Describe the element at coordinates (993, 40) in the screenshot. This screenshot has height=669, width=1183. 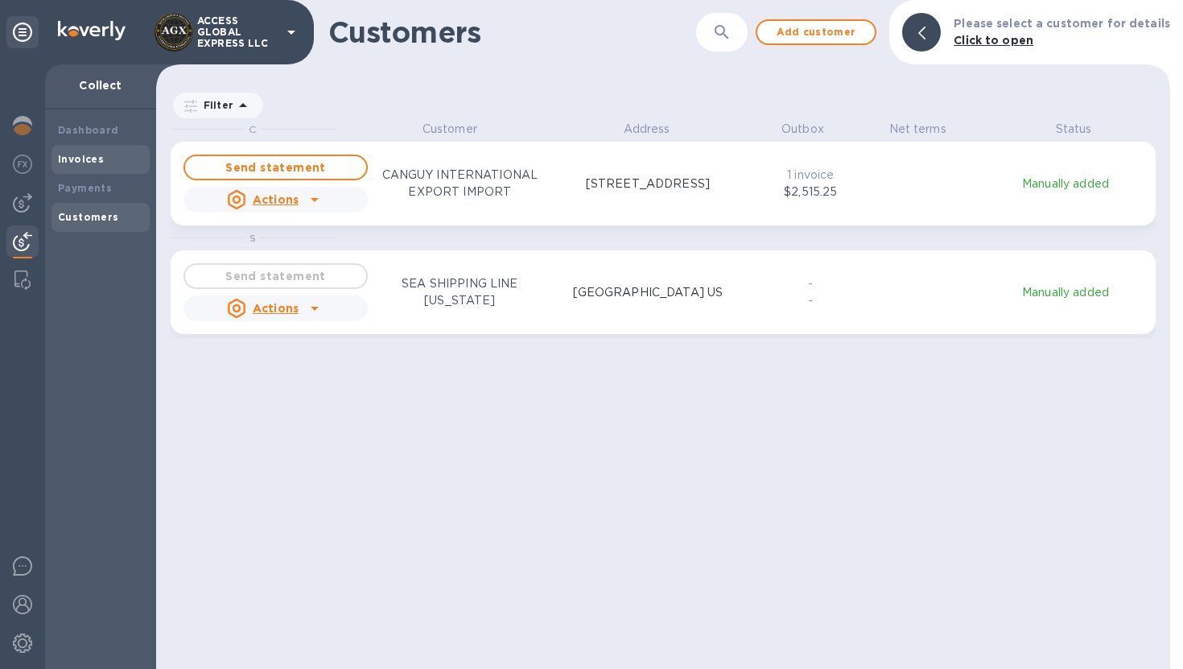
I see `b: Click to open` at that location.